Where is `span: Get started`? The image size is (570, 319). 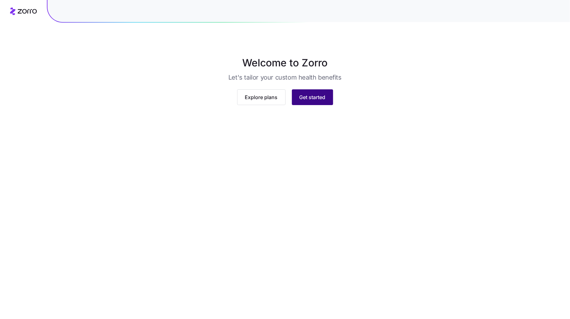 span: Get started is located at coordinates (312, 105).